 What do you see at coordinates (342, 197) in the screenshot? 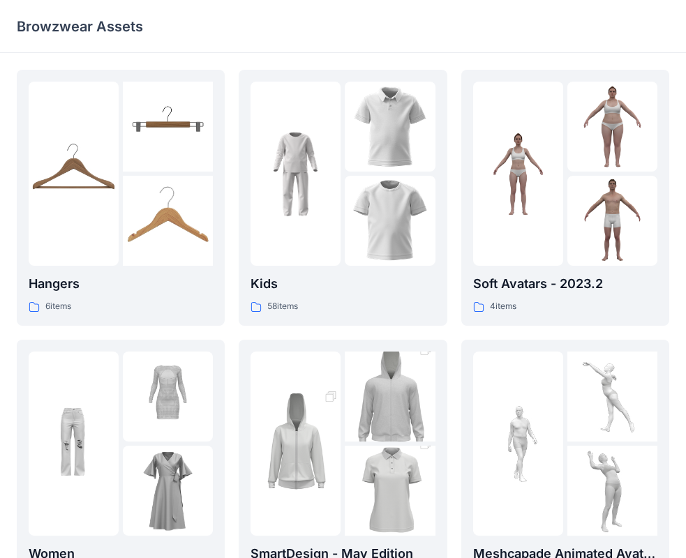
I see `a: folder 1folder 2folder 3Kids58items` at bounding box center [342, 197].